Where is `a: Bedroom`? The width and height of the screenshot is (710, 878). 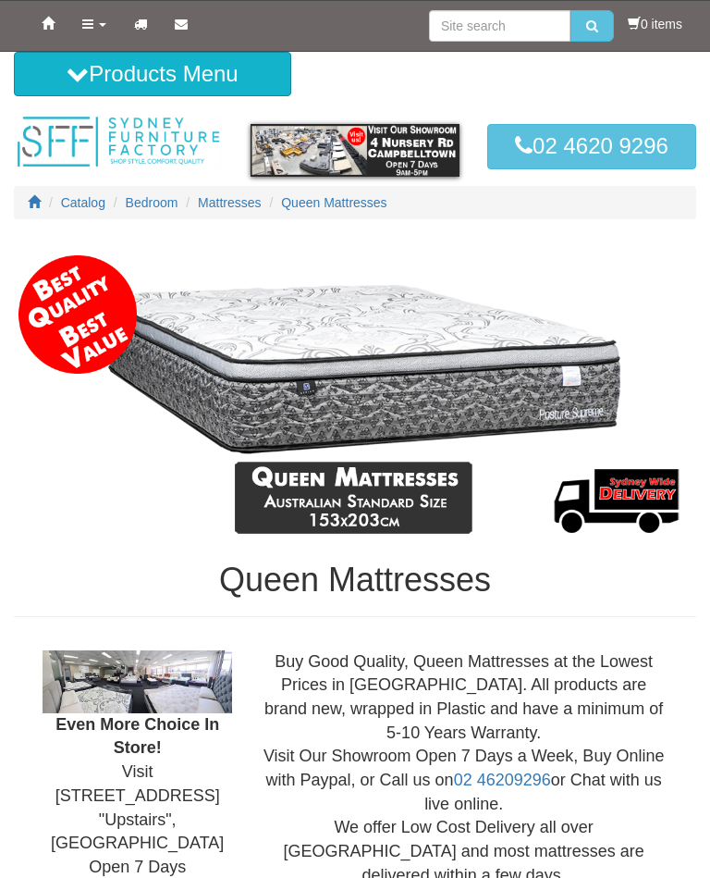
a: Bedroom is located at coordinates (152, 203).